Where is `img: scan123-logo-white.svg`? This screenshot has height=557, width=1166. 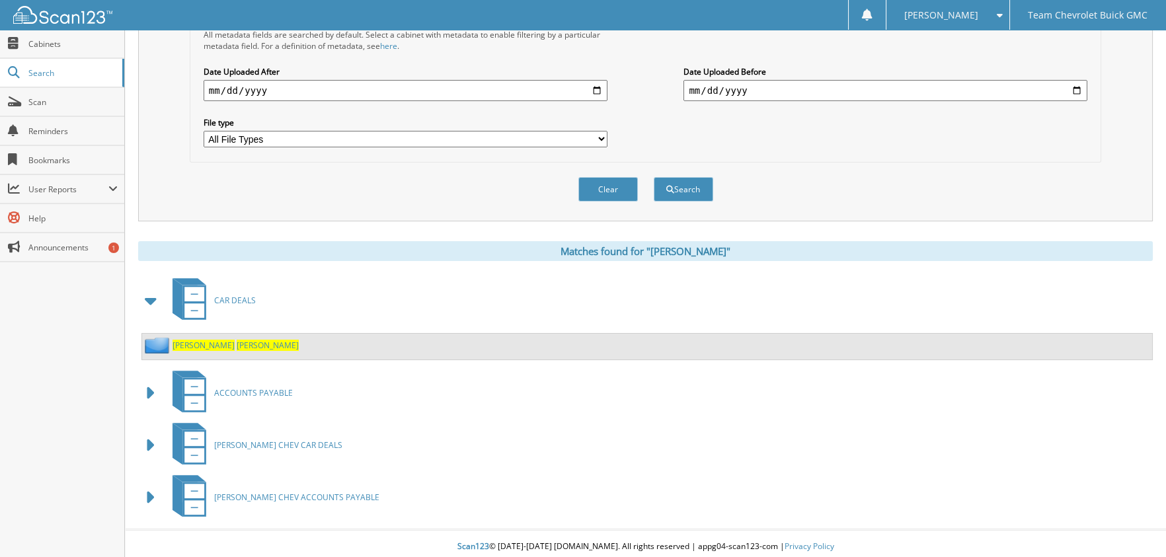 img: scan123-logo-white.svg is located at coordinates (63, 15).